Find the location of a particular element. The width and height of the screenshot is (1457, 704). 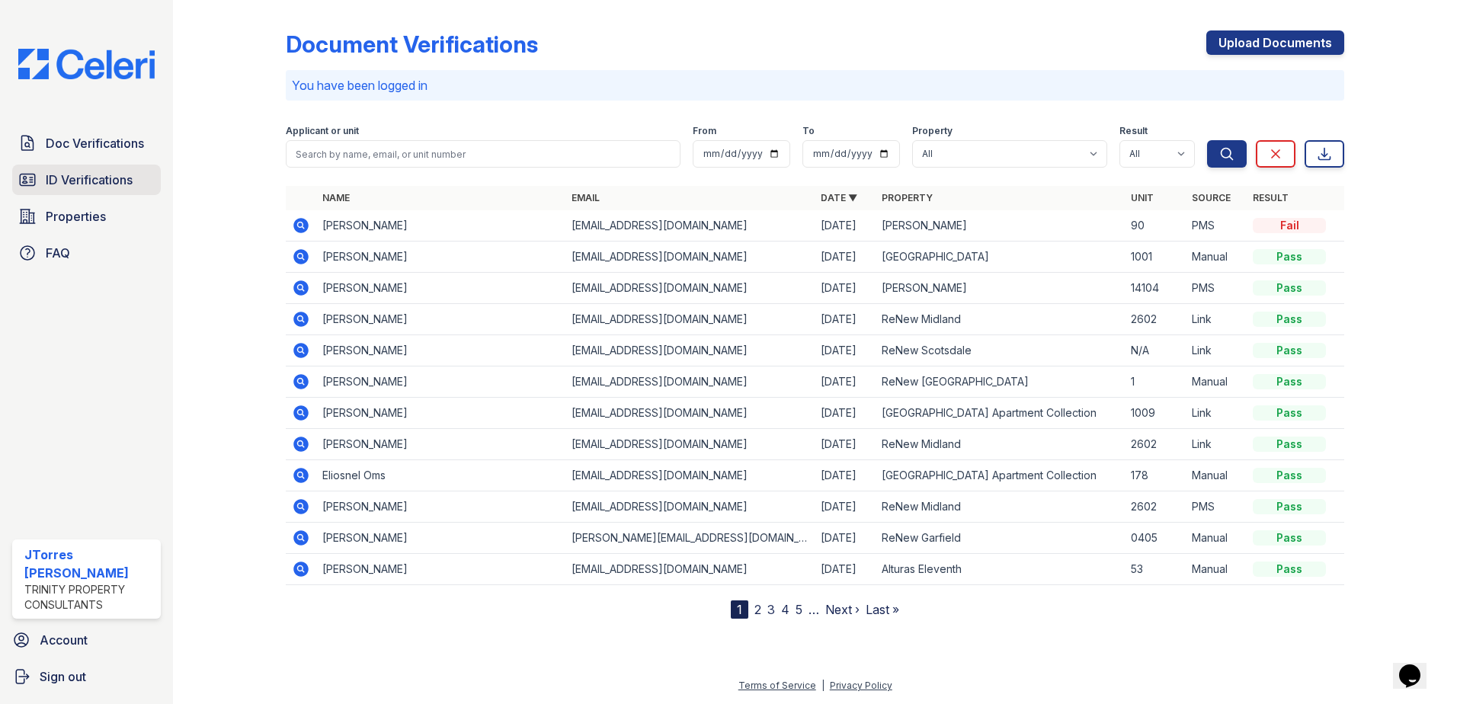

td: 53 is located at coordinates (1156, 569).